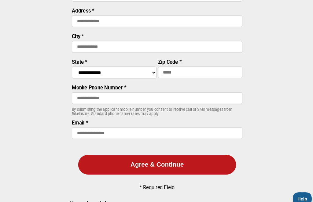 The width and height of the screenshot is (313, 202). I want to click on p: By submitting the applicant mobile number, you consent to receive call or SMS messages from BikeI..., so click(156, 108).